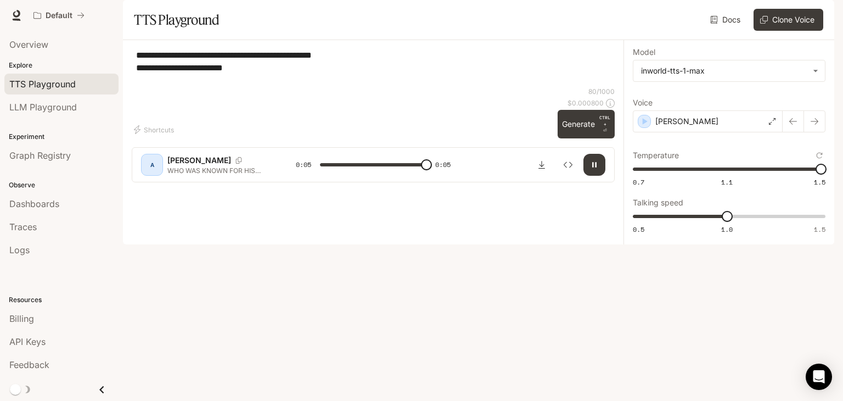 This screenshot has width=843, height=401. What do you see at coordinates (176, 20) in the screenshot?
I see `h1: TTS Playground` at bounding box center [176, 20].